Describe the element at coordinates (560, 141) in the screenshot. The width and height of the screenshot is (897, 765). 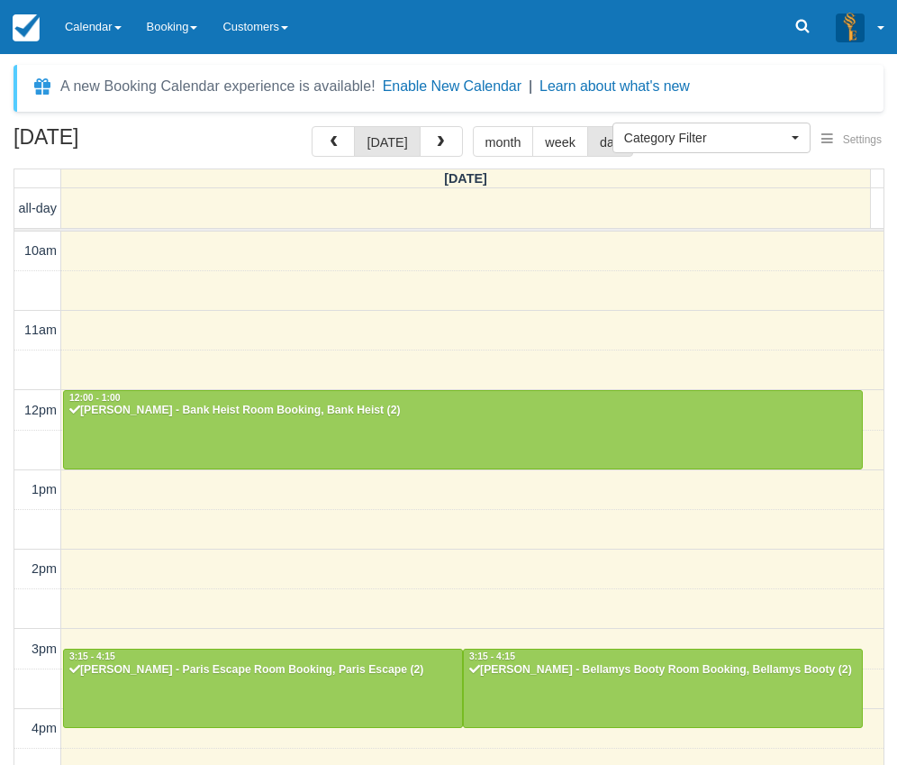
I see `button: week` at that location.